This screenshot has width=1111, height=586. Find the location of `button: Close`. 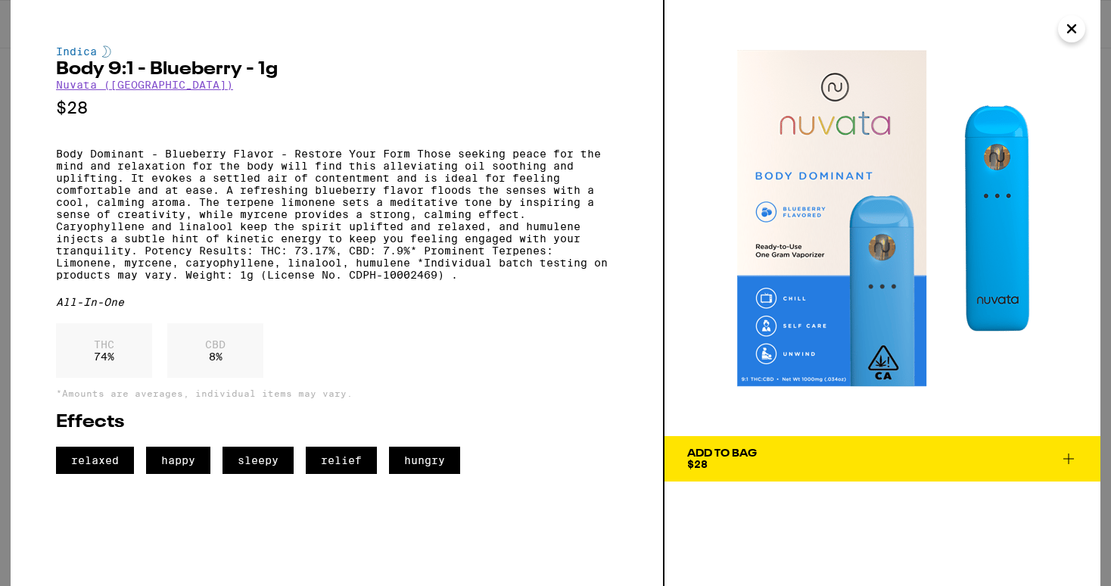

button: Close is located at coordinates (1072, 29).